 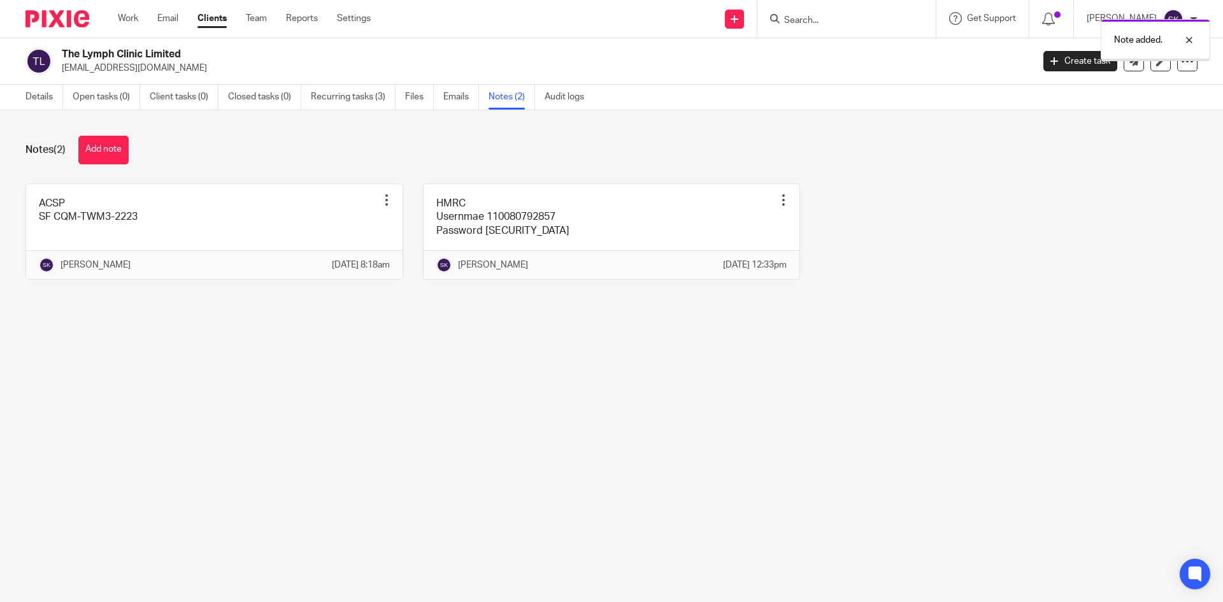 I want to click on a: Work, so click(x=128, y=18).